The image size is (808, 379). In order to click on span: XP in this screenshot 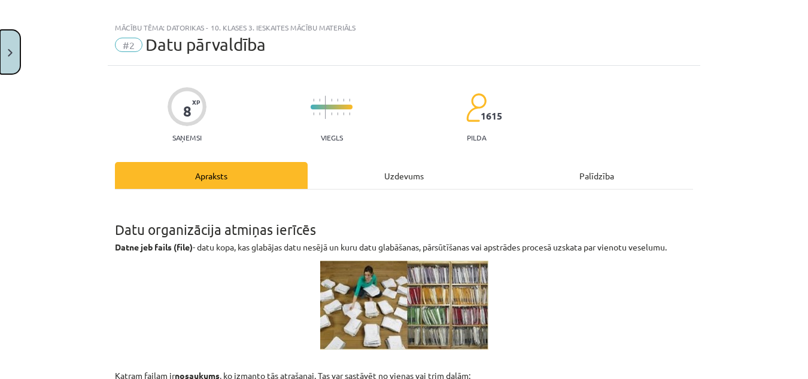, I will do `click(196, 102)`.